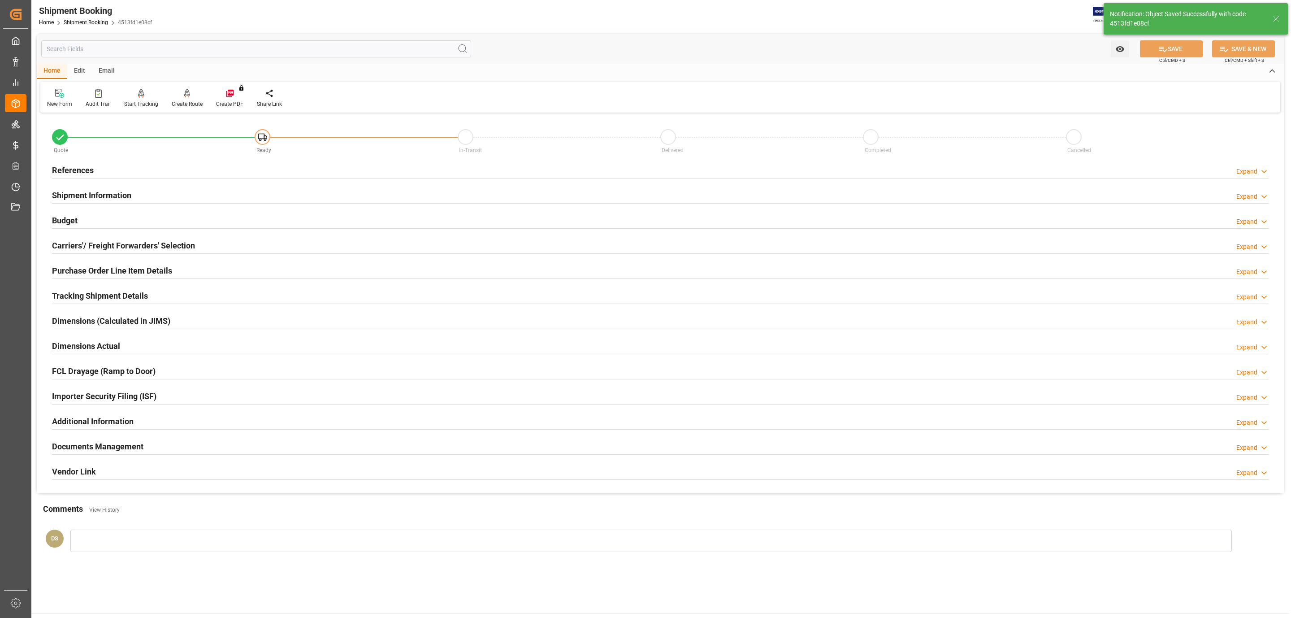 The width and height of the screenshot is (1291, 618). Describe the element at coordinates (256, 49) in the screenshot. I see `input: Search Fields` at that location.